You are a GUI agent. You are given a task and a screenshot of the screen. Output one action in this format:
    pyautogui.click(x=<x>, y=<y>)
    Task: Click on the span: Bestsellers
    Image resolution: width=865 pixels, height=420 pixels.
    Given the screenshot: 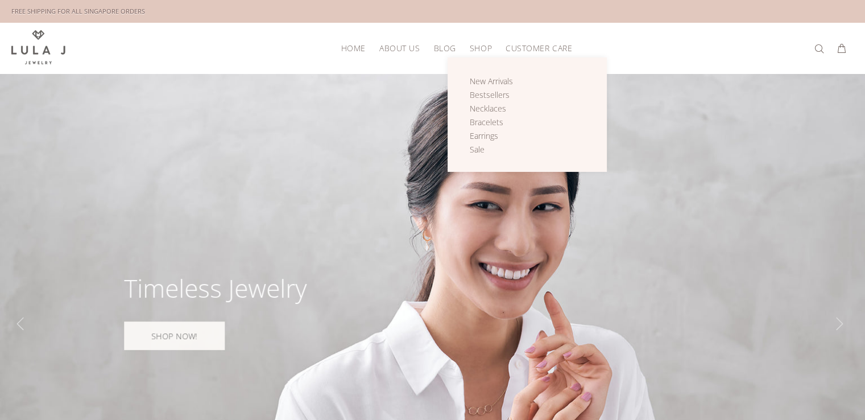 What is the action you would take?
    pyautogui.click(x=490, y=94)
    